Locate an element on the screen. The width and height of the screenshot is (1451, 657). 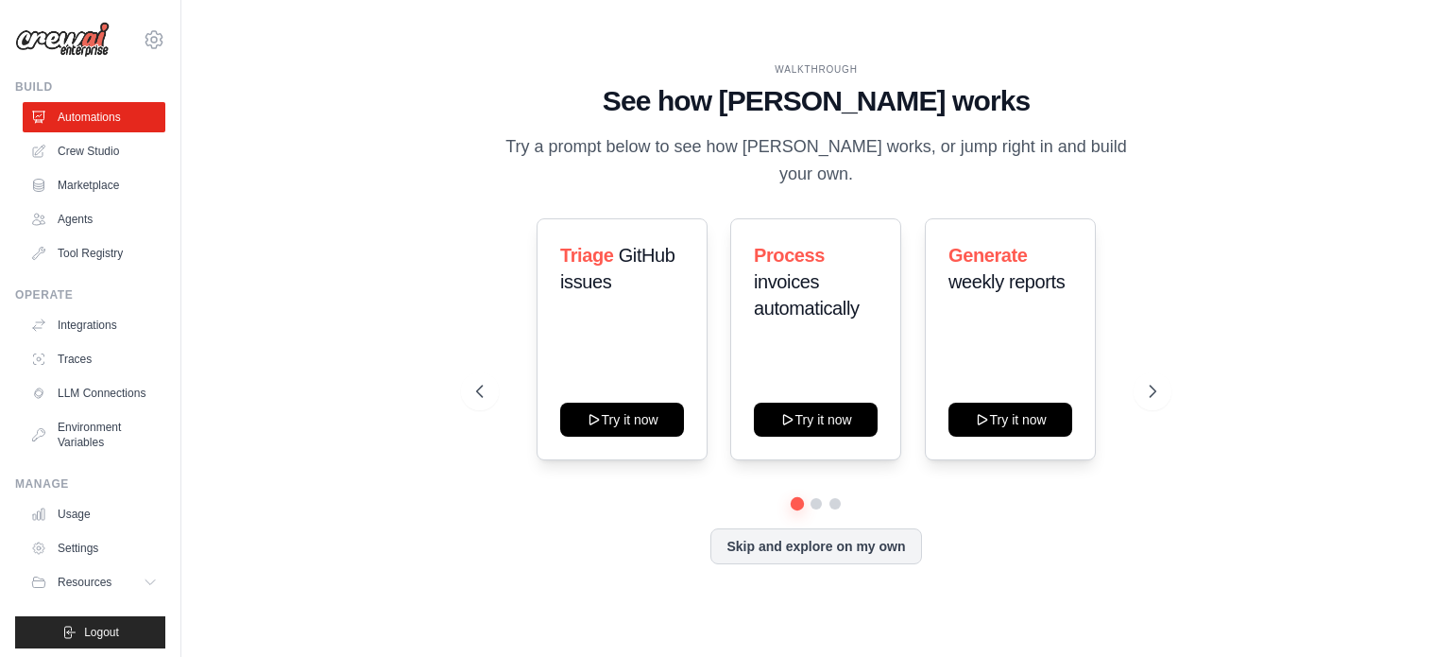
span: Process is located at coordinates (789, 255).